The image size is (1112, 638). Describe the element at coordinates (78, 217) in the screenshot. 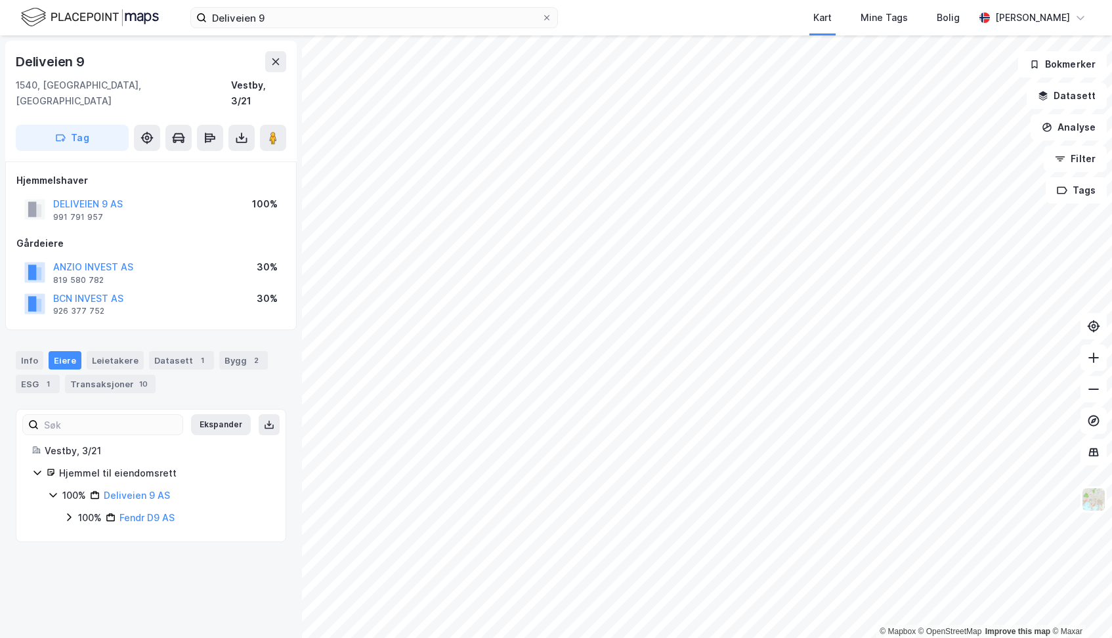

I see `div: 991 791 957` at that location.